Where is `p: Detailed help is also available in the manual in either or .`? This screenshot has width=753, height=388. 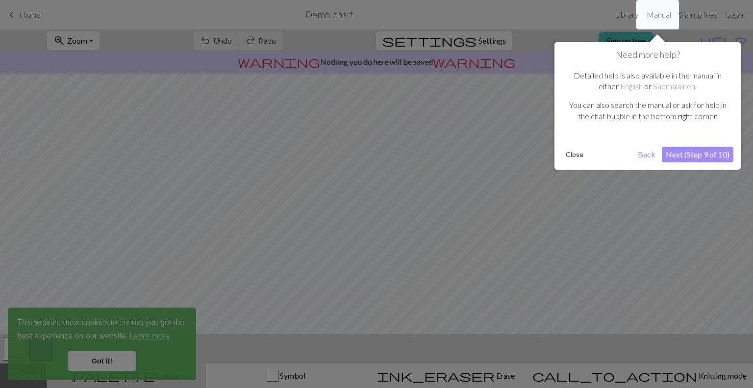 p: Detailed help is also available in the manual in either or . is located at coordinates (647, 81).